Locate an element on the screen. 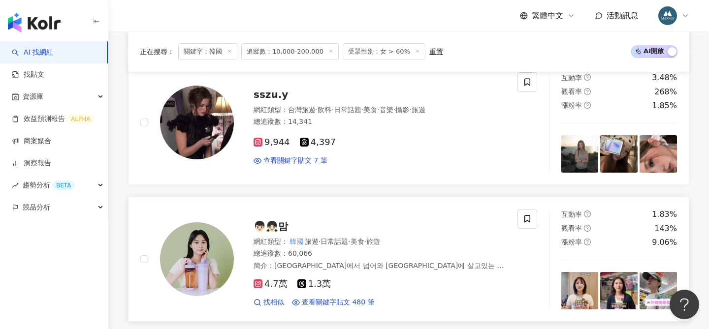 The height and width of the screenshot is (329, 709). div: 1.85% is located at coordinates (664, 106).